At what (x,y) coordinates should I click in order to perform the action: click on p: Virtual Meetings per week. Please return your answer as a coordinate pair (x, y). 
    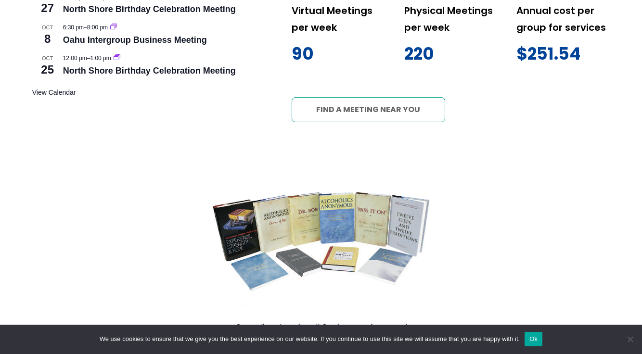
    Looking at the image, I should click on (338, 19).